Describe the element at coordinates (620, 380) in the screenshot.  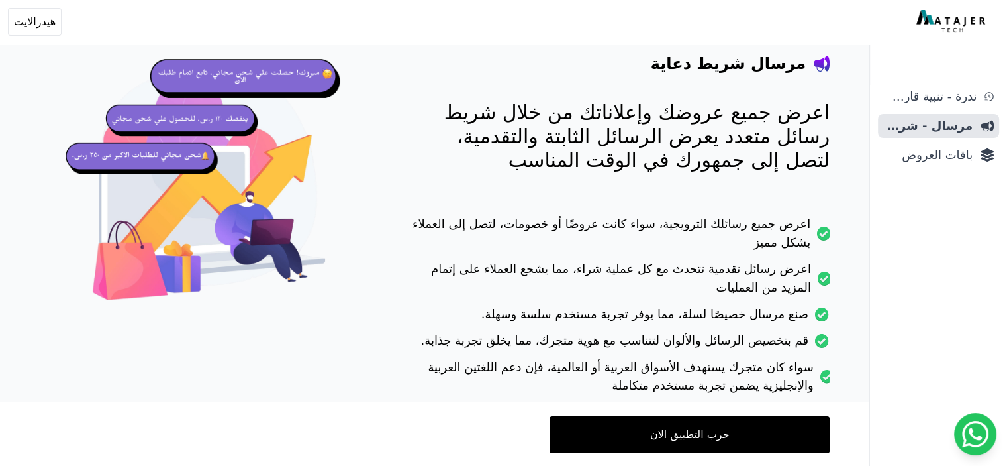
I see `li: سواء كان متجرك يستهدف الأسواق العربية أو العالمية، فإن دعم اللغتين العربية والإنجليزية يضمن تجربة...` at that location.